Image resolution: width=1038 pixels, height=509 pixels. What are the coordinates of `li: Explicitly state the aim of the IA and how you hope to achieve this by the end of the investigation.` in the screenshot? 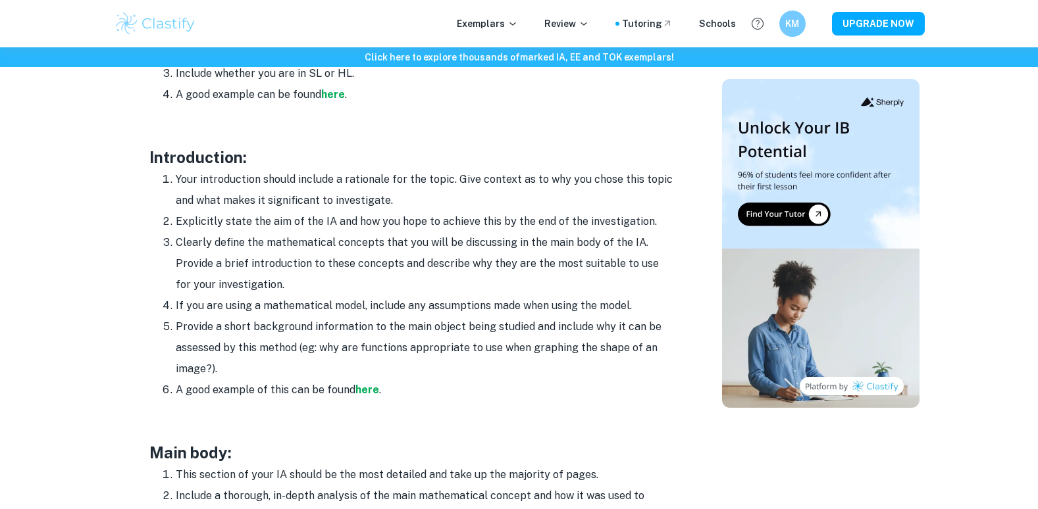 It's located at (426, 222).